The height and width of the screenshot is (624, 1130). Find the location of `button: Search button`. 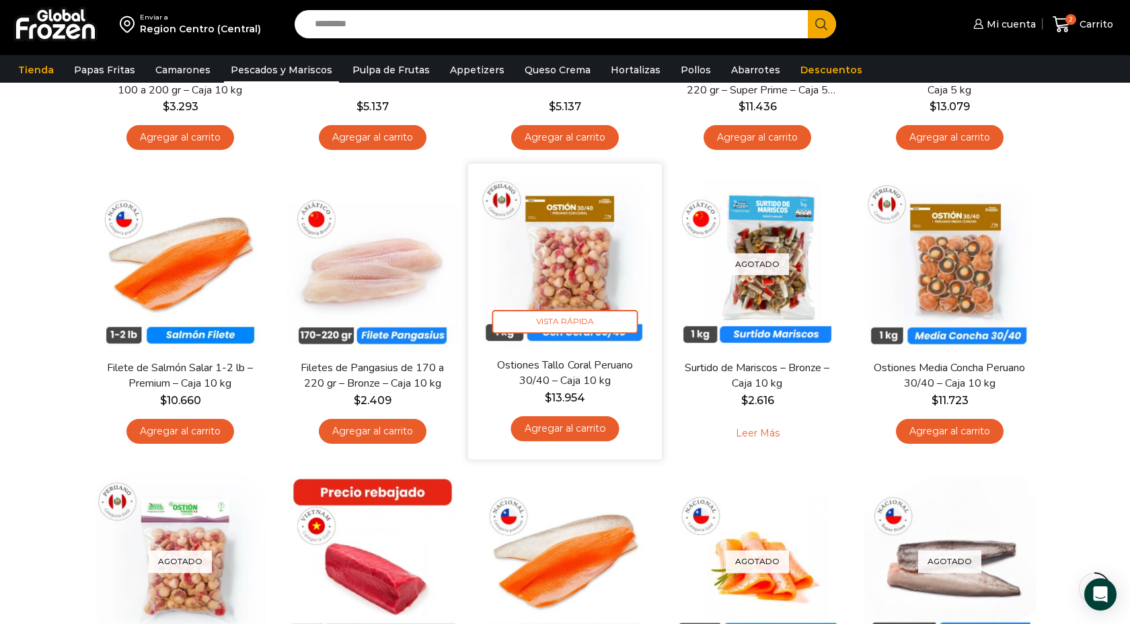

button: Search button is located at coordinates (822, 24).